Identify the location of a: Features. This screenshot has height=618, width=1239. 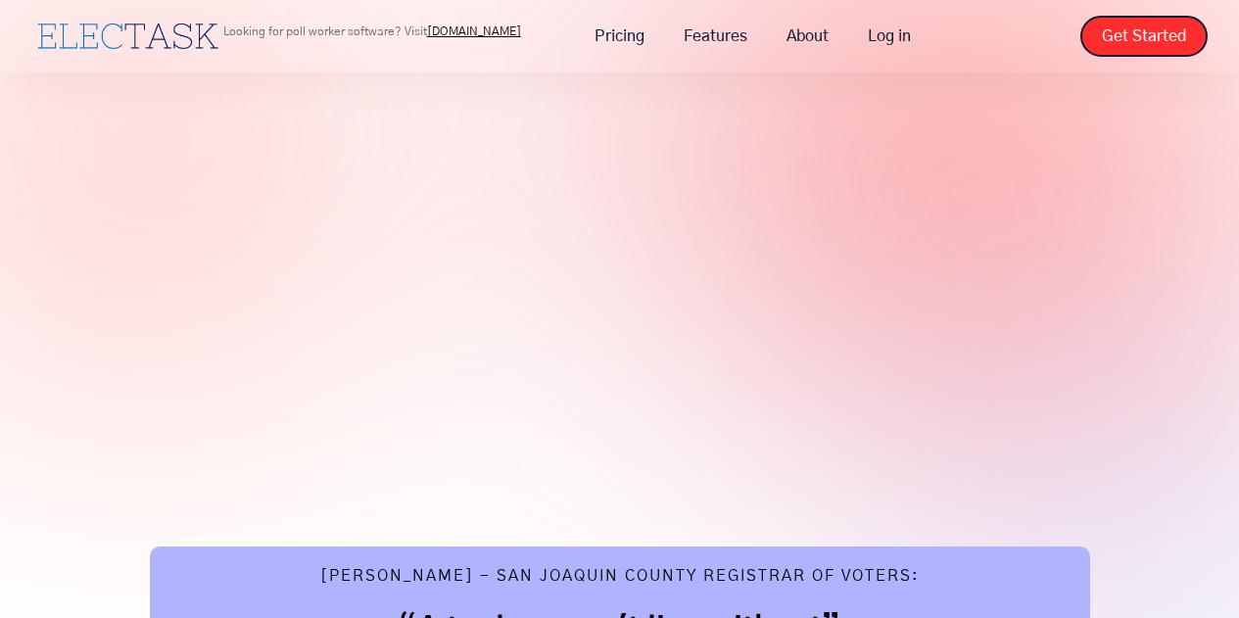
(715, 36).